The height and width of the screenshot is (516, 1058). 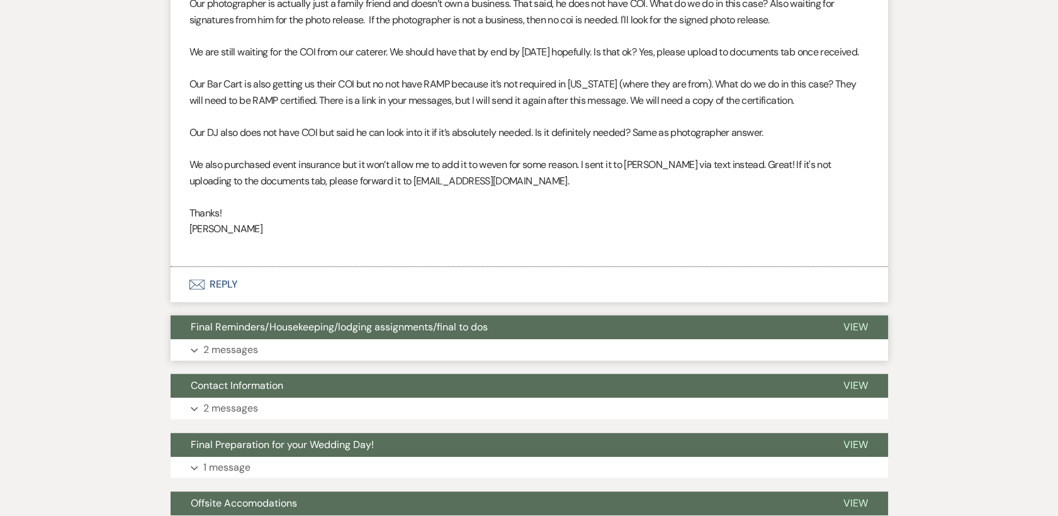 I want to click on button: 1 message, so click(x=529, y=468).